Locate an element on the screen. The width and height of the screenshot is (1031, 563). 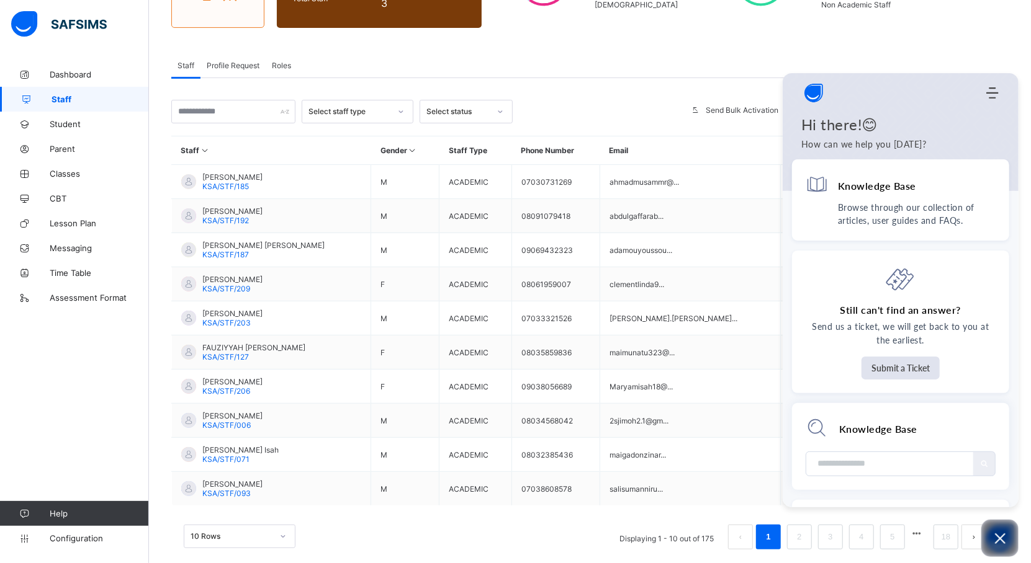
div: Module search widget is located at coordinates (900, 447).